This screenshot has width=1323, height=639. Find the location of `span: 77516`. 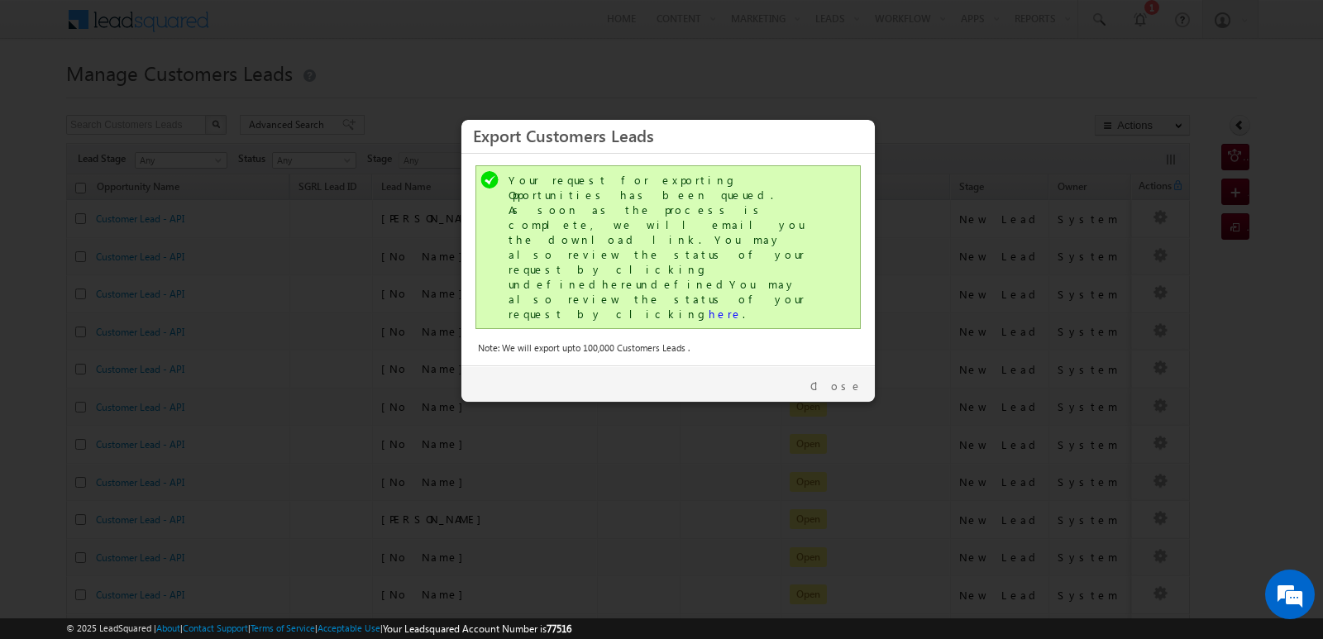

span: 77516 is located at coordinates (559, 628).